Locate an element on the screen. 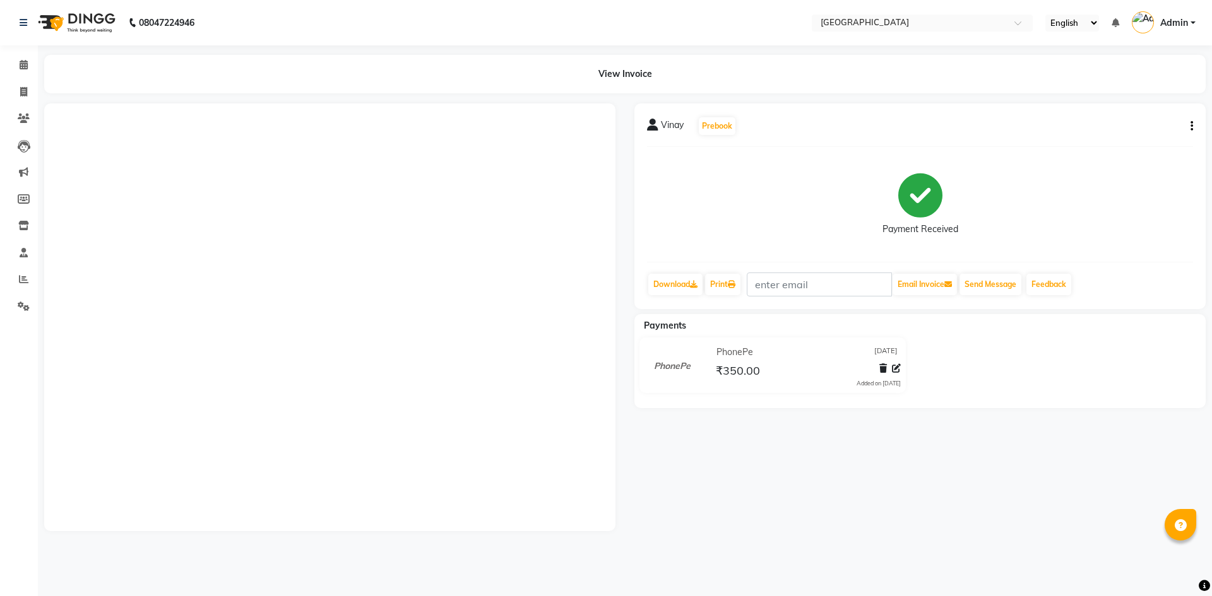  button: Prebook is located at coordinates (717, 126).